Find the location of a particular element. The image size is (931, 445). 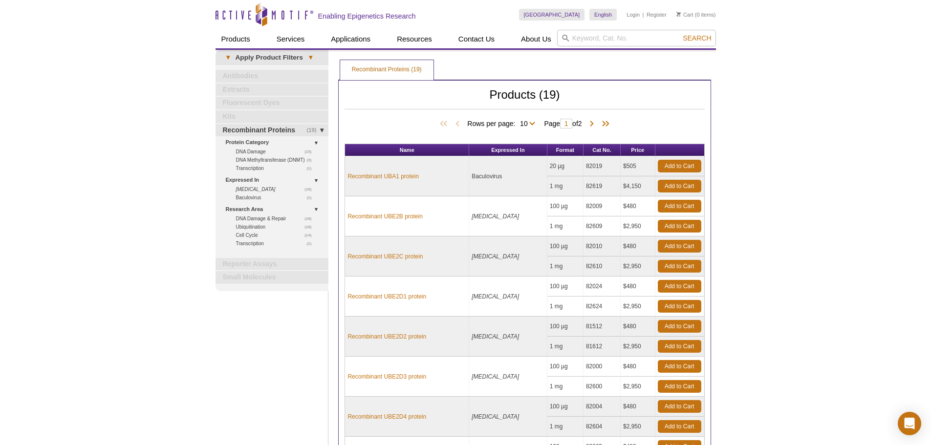

a: (18)DNA Damage & Repair is located at coordinates (277, 219).